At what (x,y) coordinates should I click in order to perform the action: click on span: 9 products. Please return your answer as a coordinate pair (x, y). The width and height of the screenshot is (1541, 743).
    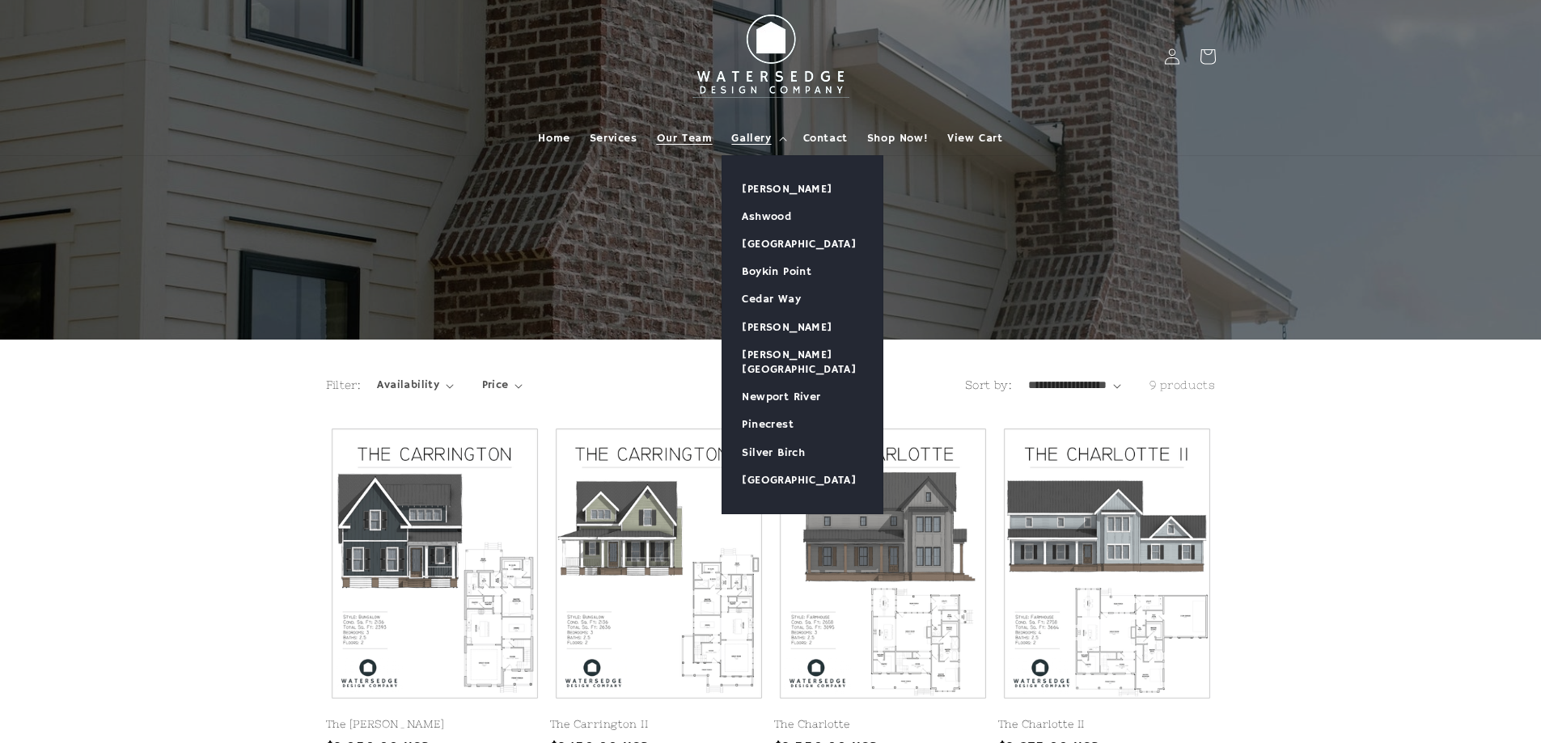
    Looking at the image, I should click on (1183, 385).